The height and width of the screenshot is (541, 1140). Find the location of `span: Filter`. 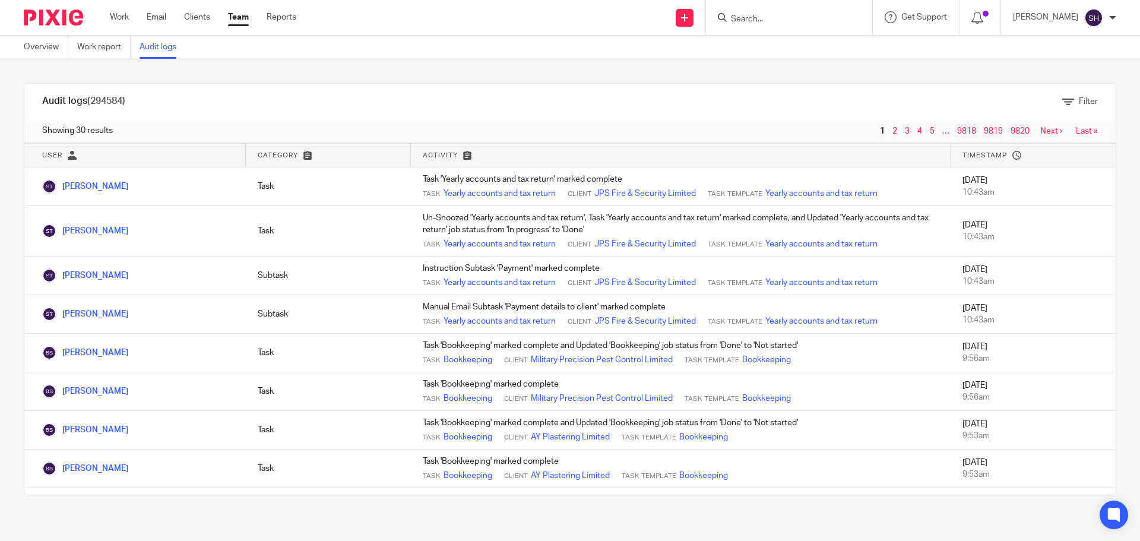

span: Filter is located at coordinates (1088, 102).